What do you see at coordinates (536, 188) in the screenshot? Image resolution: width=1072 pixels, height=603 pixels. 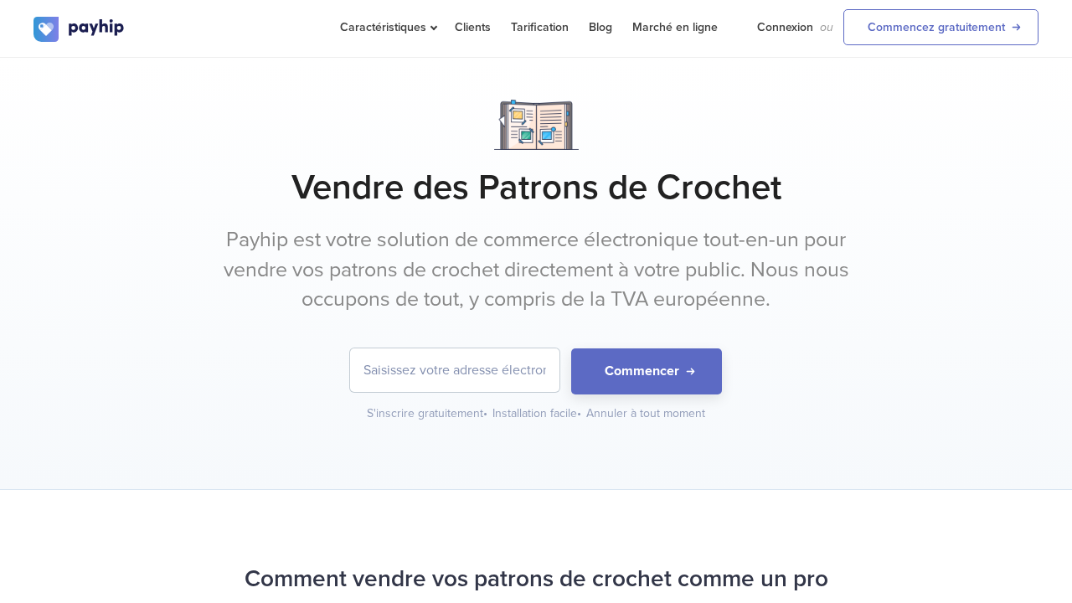 I see `h1: Vendre des Patrons de Crochet` at bounding box center [536, 188].